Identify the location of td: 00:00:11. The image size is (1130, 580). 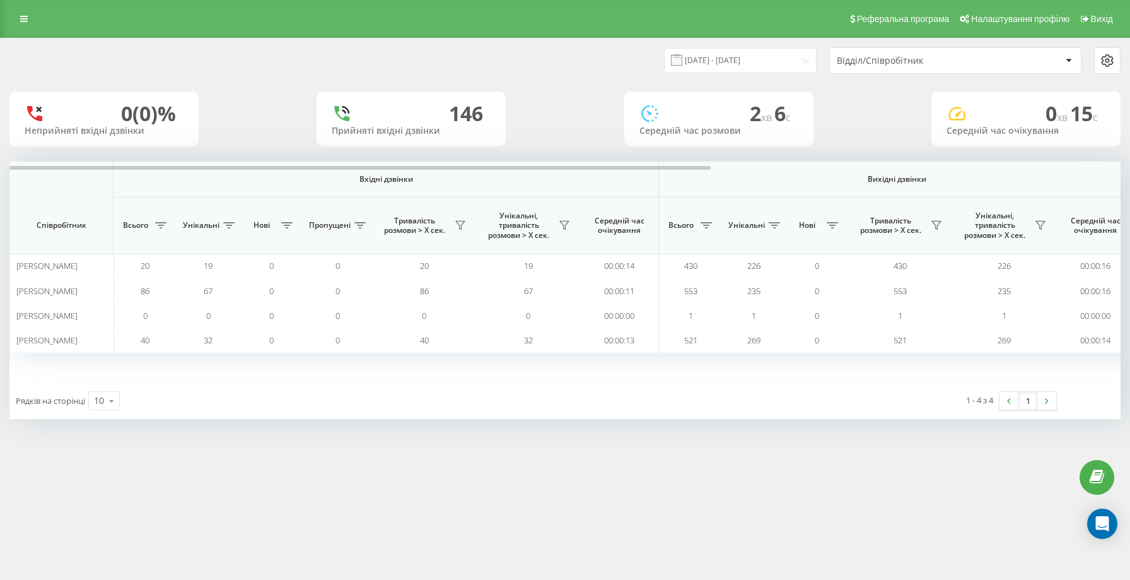
(619, 290).